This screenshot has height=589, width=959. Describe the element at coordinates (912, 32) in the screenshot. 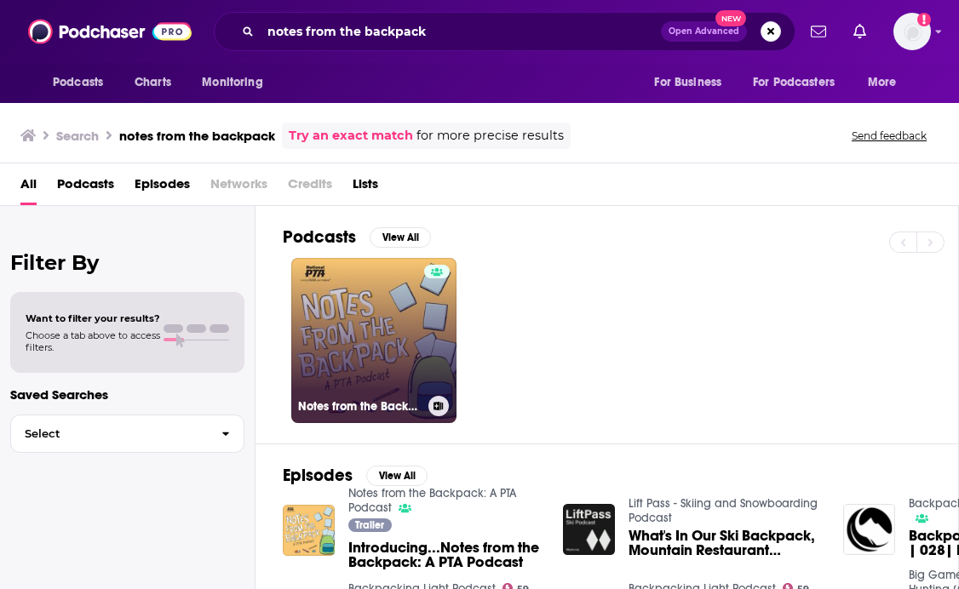

I see `img: User Profile` at that location.